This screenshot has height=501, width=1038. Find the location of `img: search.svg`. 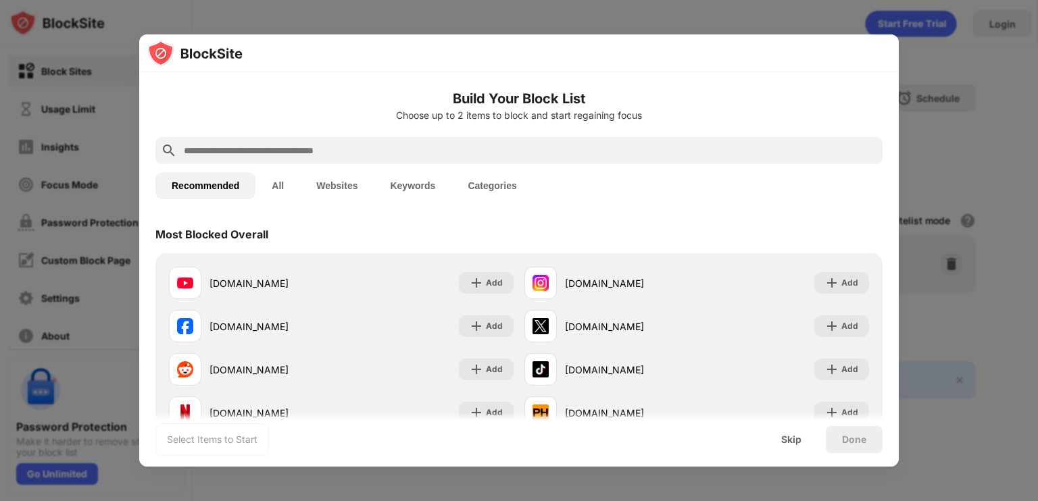

img: search.svg is located at coordinates (169, 151).